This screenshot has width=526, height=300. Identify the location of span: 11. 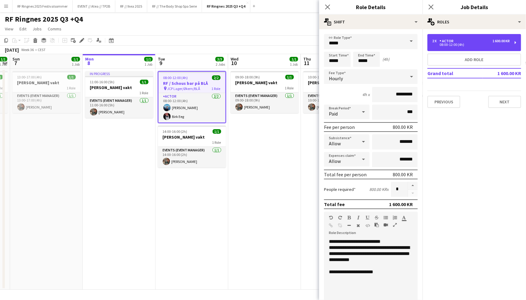
(307, 63).